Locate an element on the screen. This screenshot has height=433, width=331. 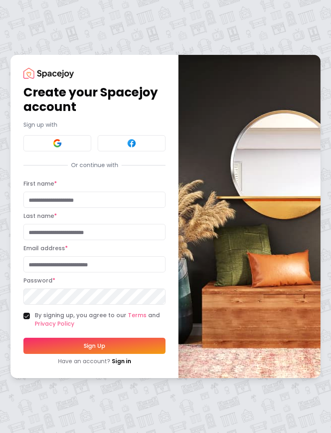
button: Sign Up is located at coordinates (94, 346).